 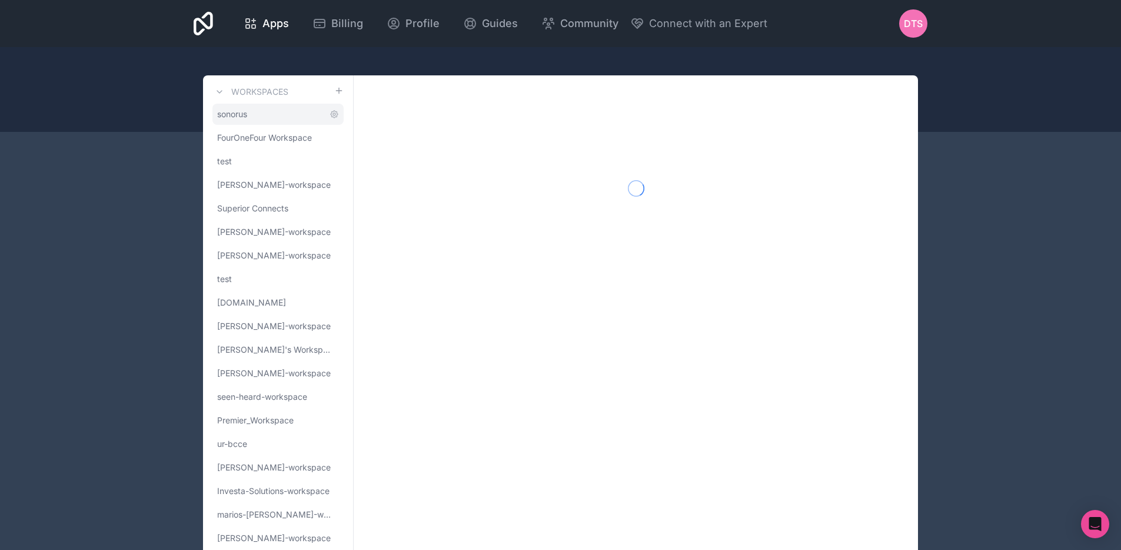 What do you see at coordinates (589, 24) in the screenshot?
I see `span: Community` at bounding box center [589, 24].